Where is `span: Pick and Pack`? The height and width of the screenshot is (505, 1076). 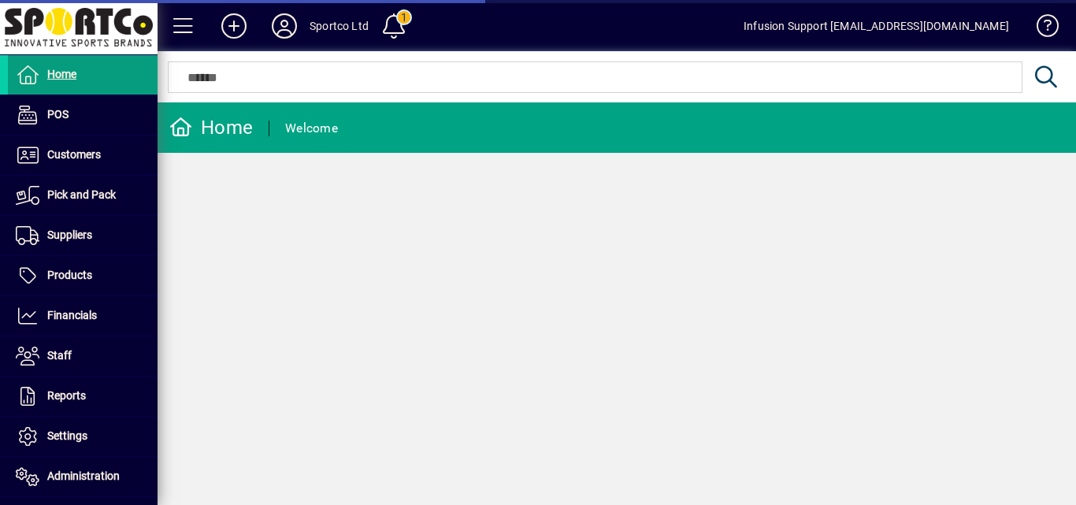
span: Pick and Pack is located at coordinates (81, 195).